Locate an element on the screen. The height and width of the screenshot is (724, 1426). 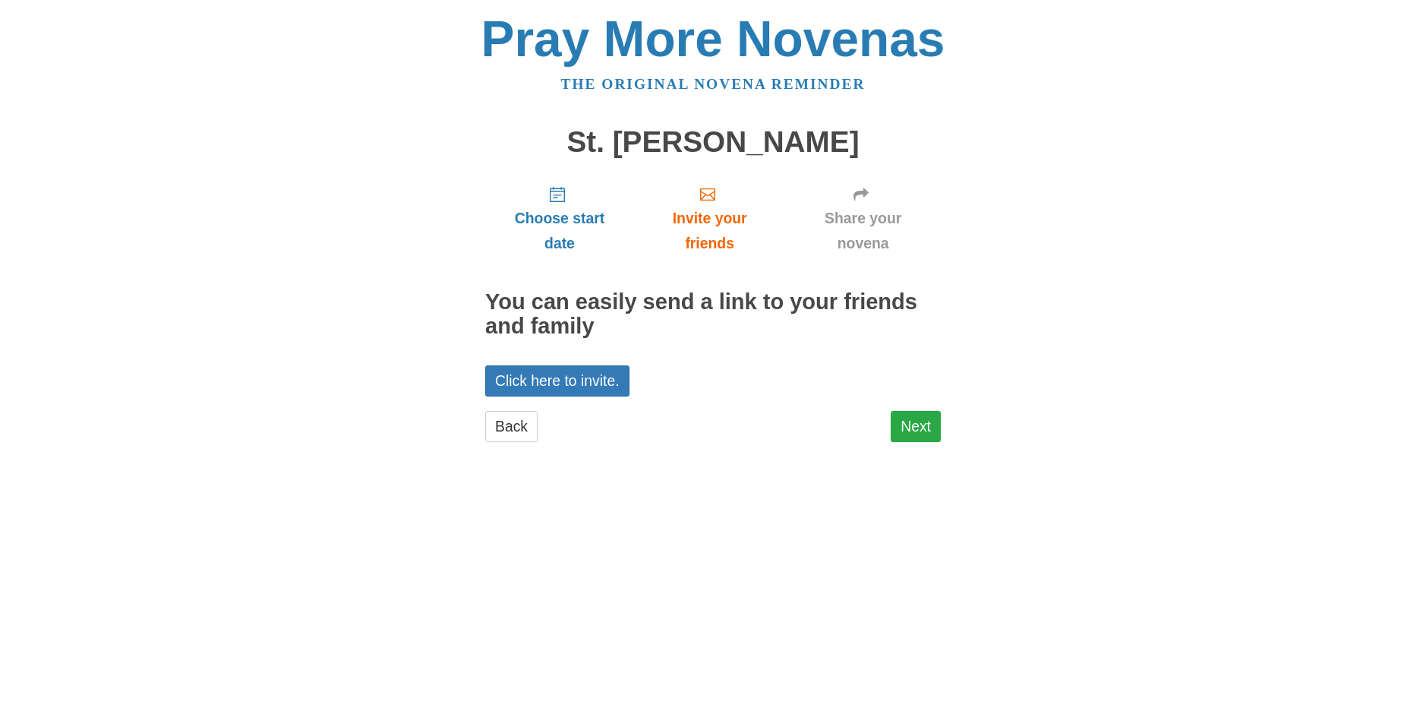
a: Click here to invite. is located at coordinates (557, 380).